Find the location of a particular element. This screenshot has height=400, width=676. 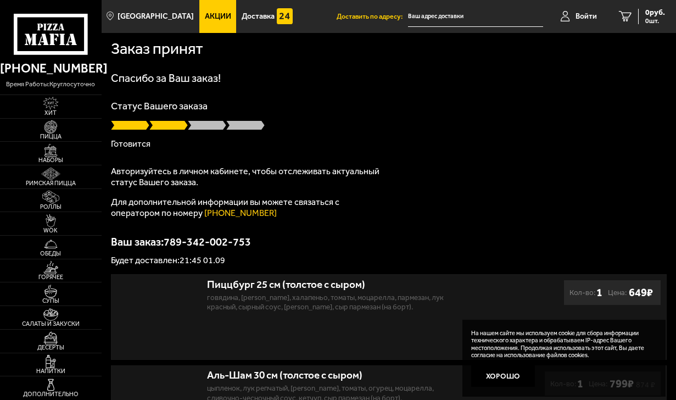

div: Кол-во: is located at coordinates (586, 292).